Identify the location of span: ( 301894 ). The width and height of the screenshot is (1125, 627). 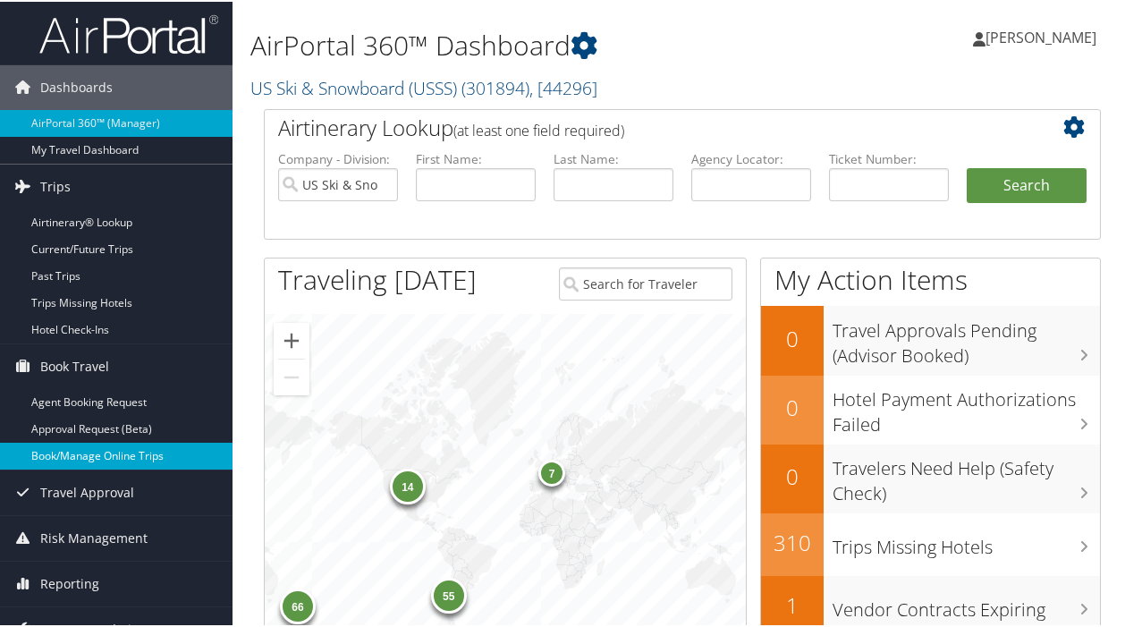
(495, 86).